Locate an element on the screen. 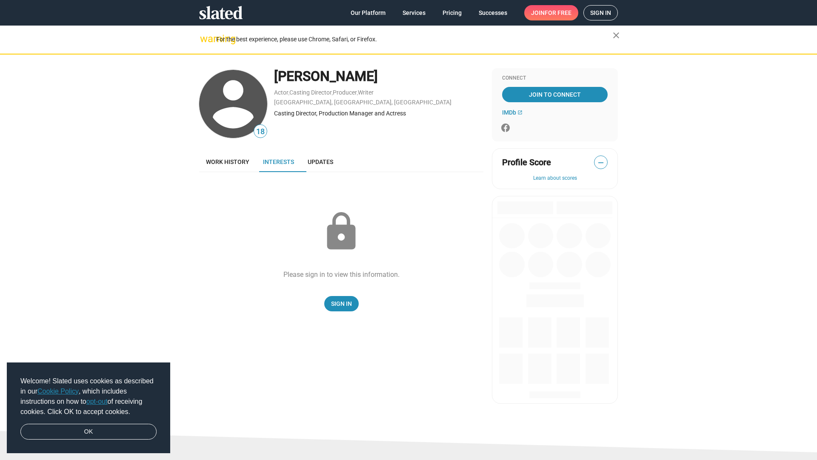 The image size is (817, 460). span: Pricing is located at coordinates (452, 13).